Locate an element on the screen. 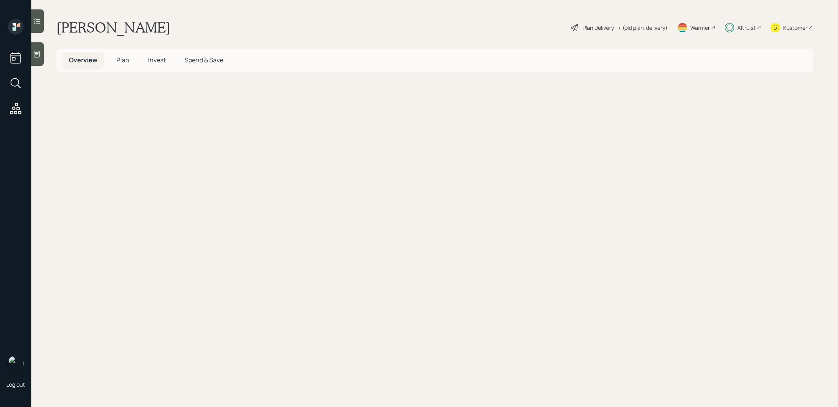 Image resolution: width=838 pixels, height=407 pixels. span: Overview is located at coordinates (83, 60).